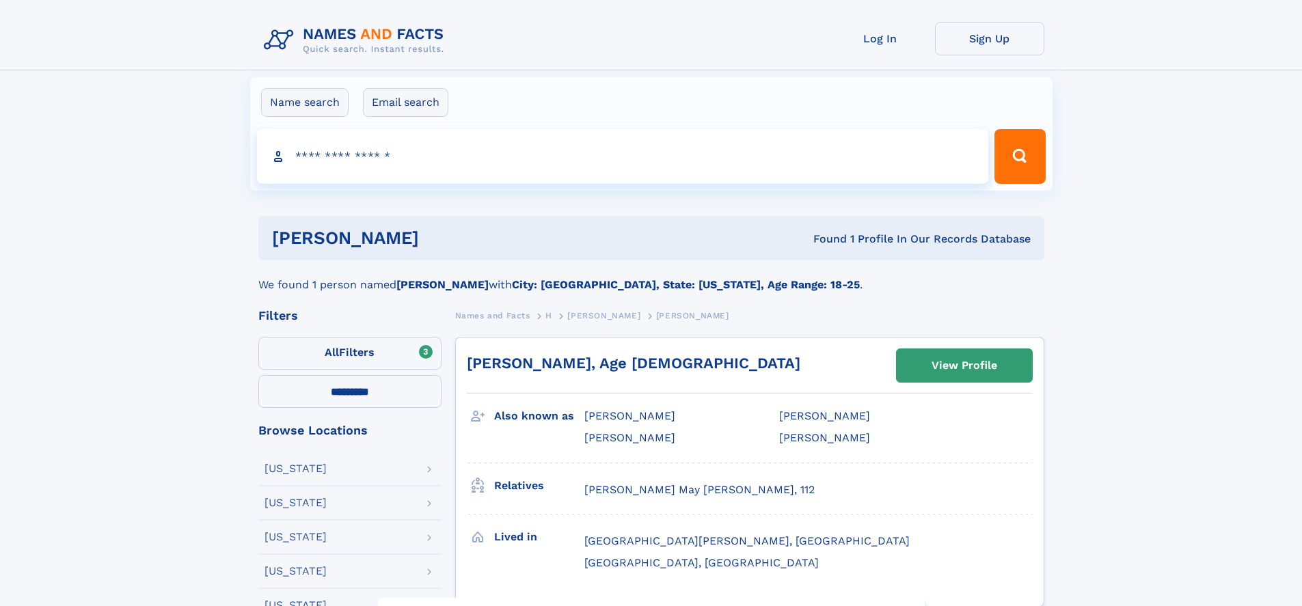 The height and width of the screenshot is (606, 1302). What do you see at coordinates (549, 315) in the screenshot?
I see `a: H` at bounding box center [549, 315].